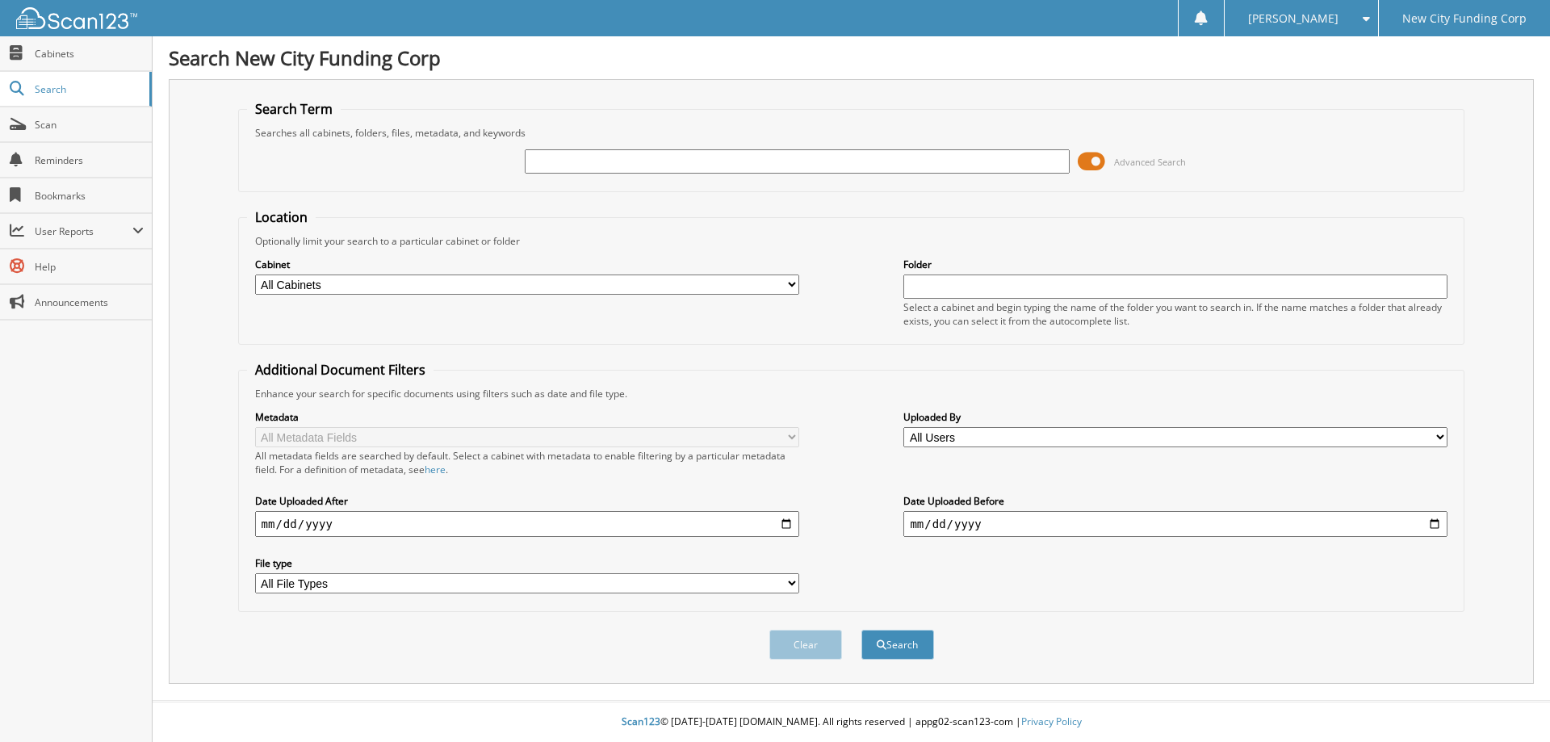  Describe the element at coordinates (852, 132) in the screenshot. I see `div: Searches all cabinets, folders, files, metadata, and keywords` at that location.